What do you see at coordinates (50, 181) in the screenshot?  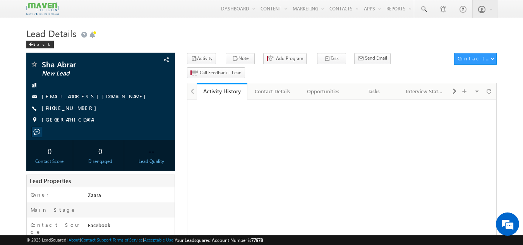 I see `span: Lead Properties` at bounding box center [50, 181].